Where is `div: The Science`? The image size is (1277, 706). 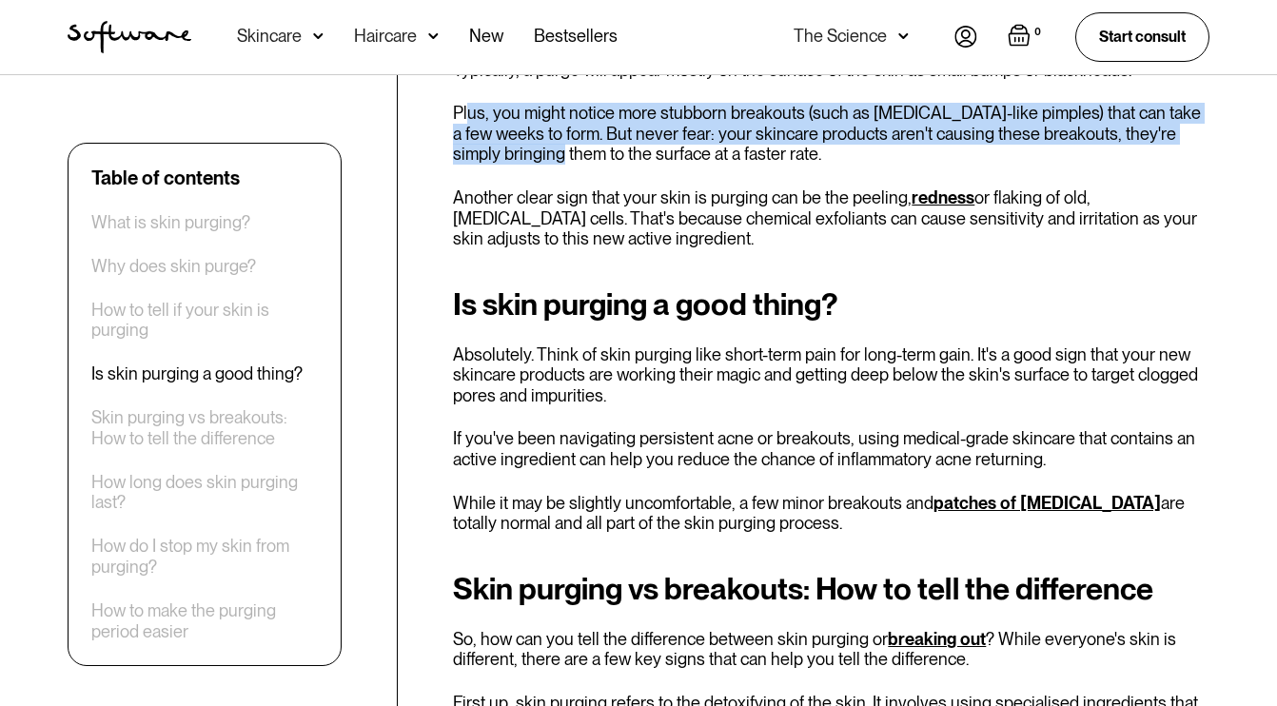
div: The Science is located at coordinates (840, 36).